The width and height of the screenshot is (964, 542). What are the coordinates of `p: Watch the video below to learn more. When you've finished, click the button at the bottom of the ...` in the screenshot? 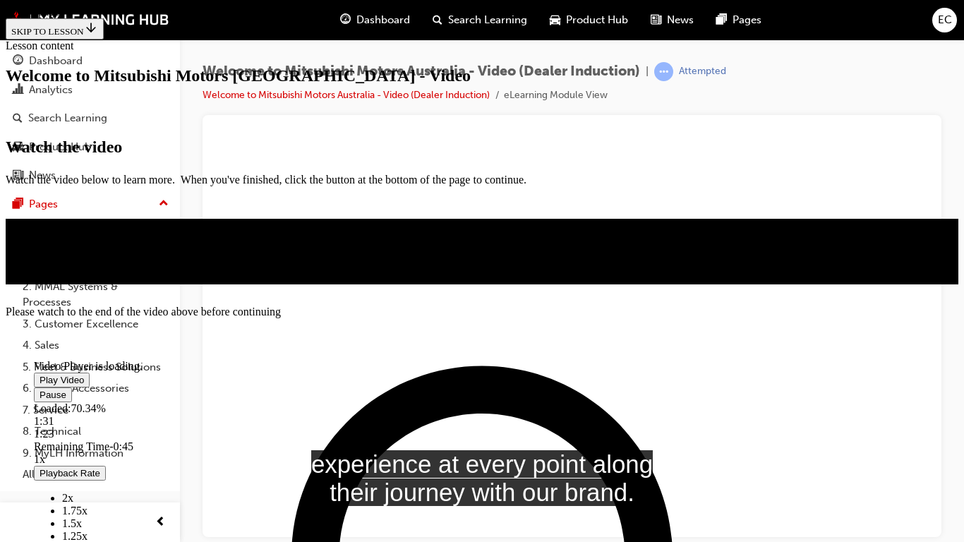 It's located at (482, 180).